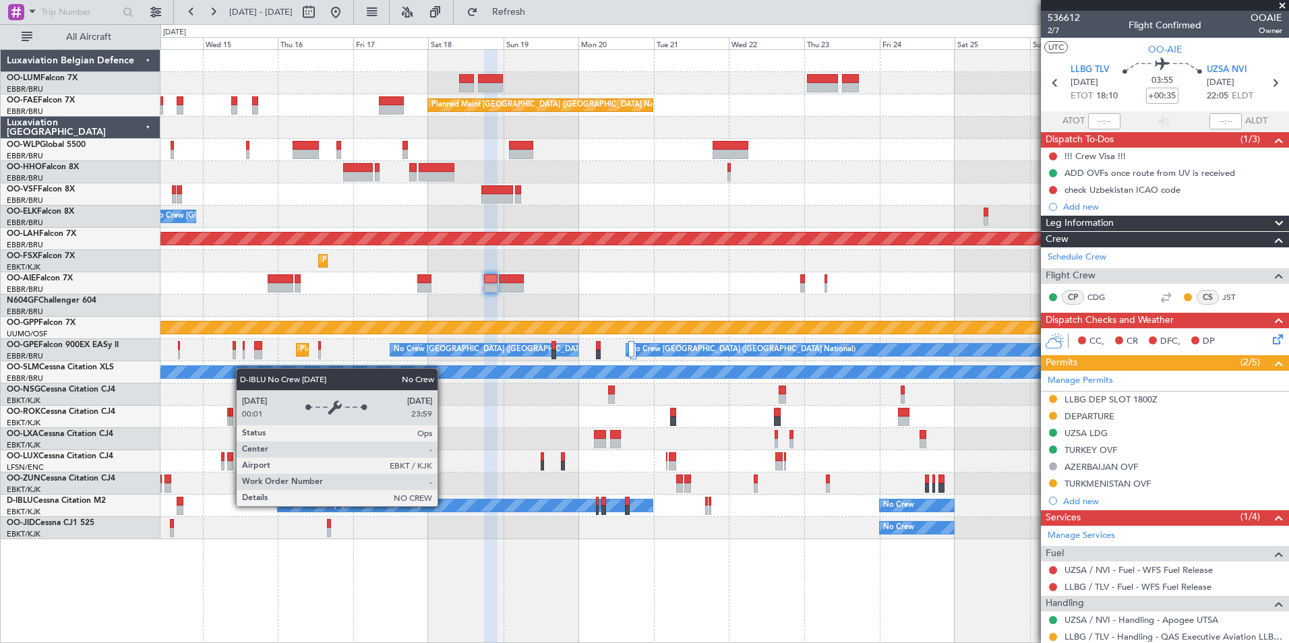 The width and height of the screenshot is (1289, 643). What do you see at coordinates (1080, 381) in the screenshot?
I see `a: Manage Permits` at bounding box center [1080, 381].